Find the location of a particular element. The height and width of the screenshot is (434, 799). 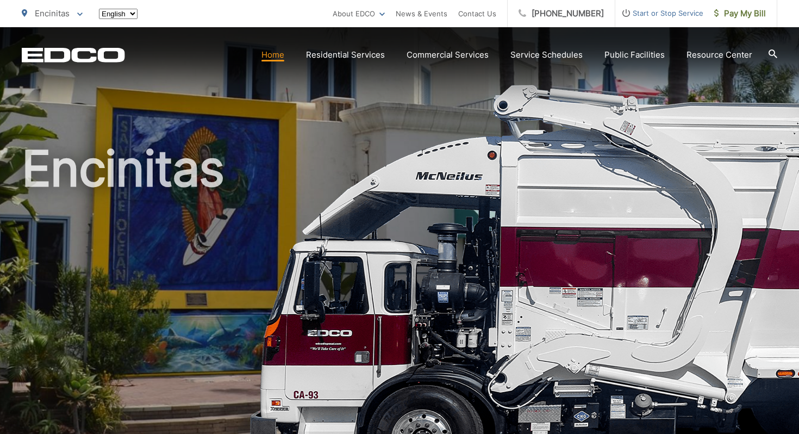

select: Select a language is located at coordinates (118, 14).